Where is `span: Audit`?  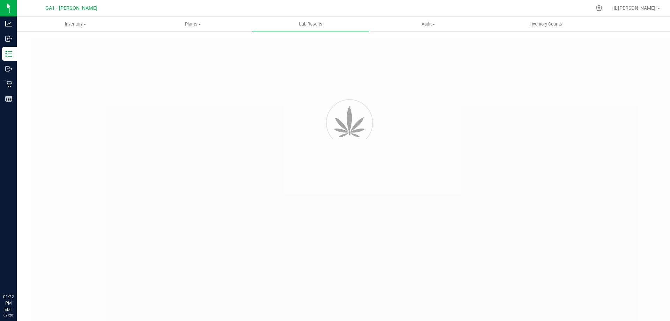
span: Audit is located at coordinates (428, 24).